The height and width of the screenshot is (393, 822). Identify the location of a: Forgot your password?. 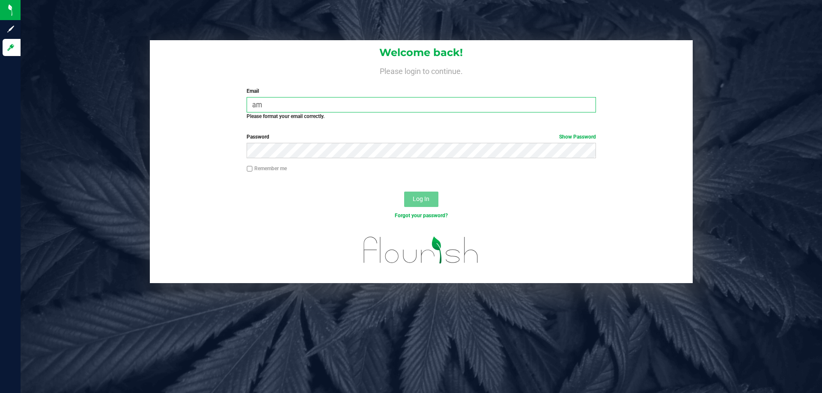
(421, 216).